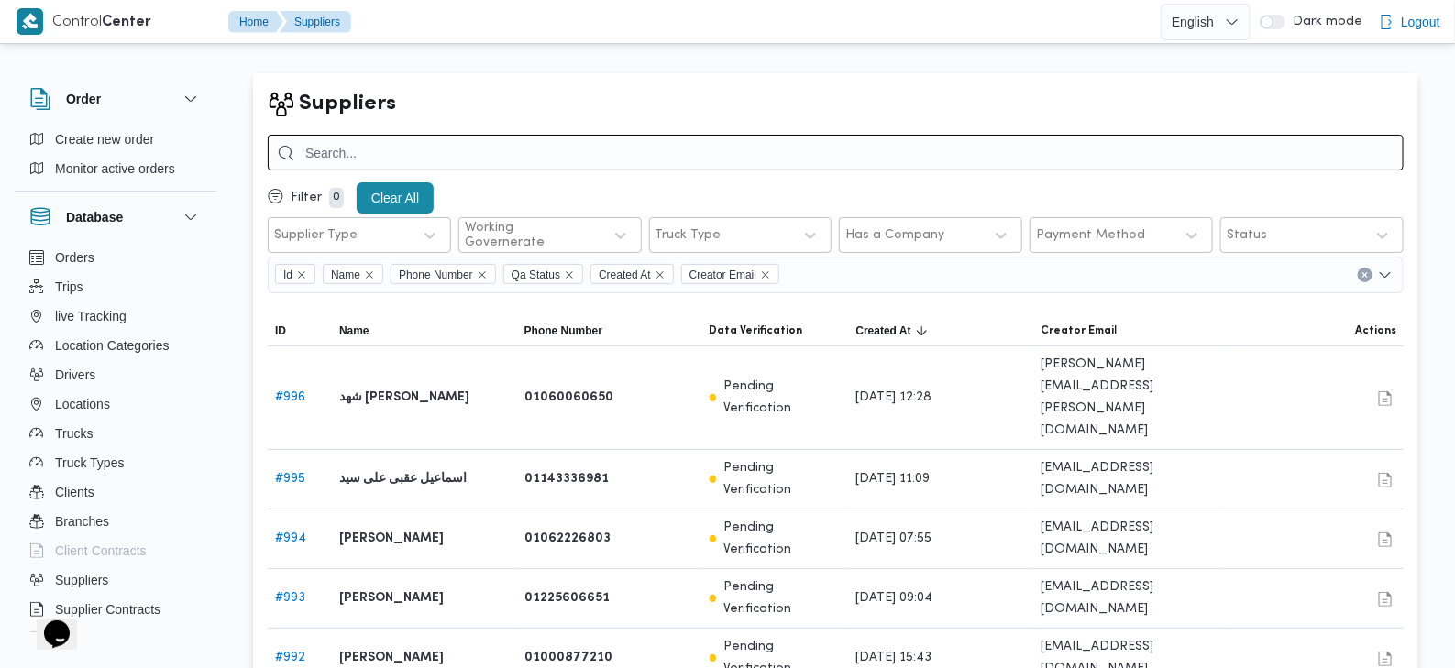  I want to click on a: #992, so click(290, 657).